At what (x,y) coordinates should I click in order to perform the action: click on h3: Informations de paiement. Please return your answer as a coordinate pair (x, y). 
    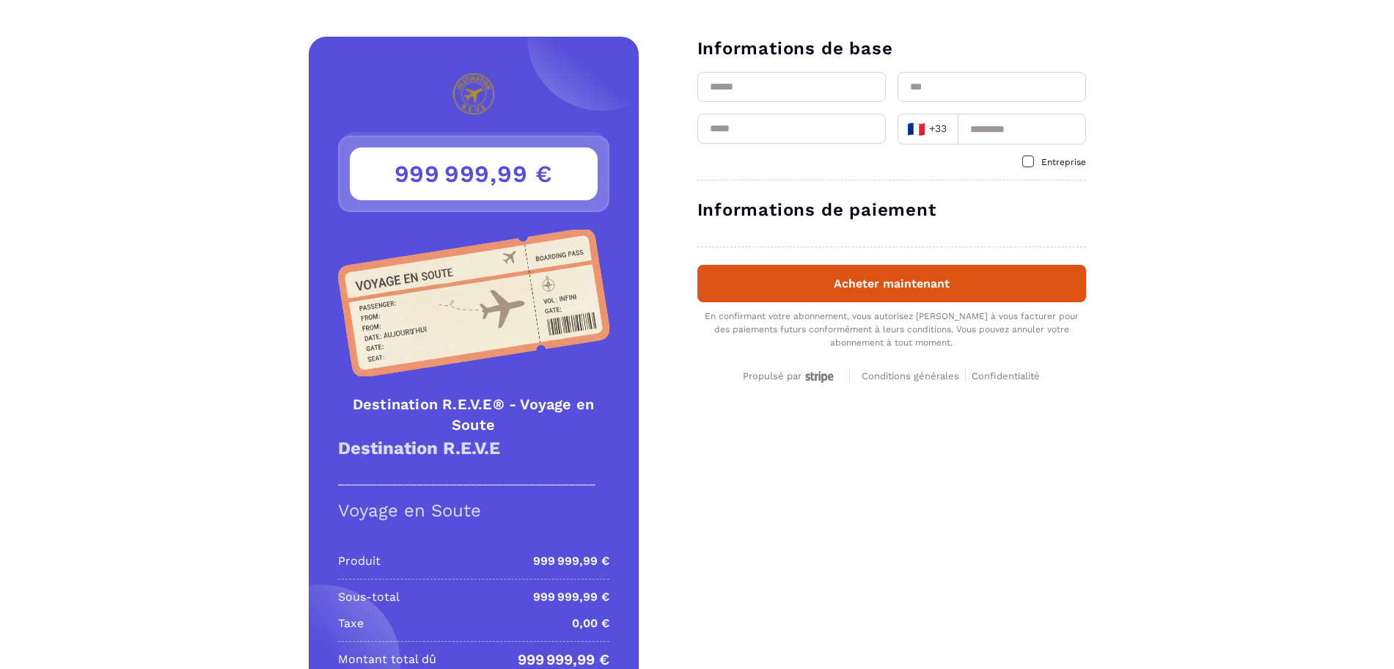
    Looking at the image, I should click on (892, 210).